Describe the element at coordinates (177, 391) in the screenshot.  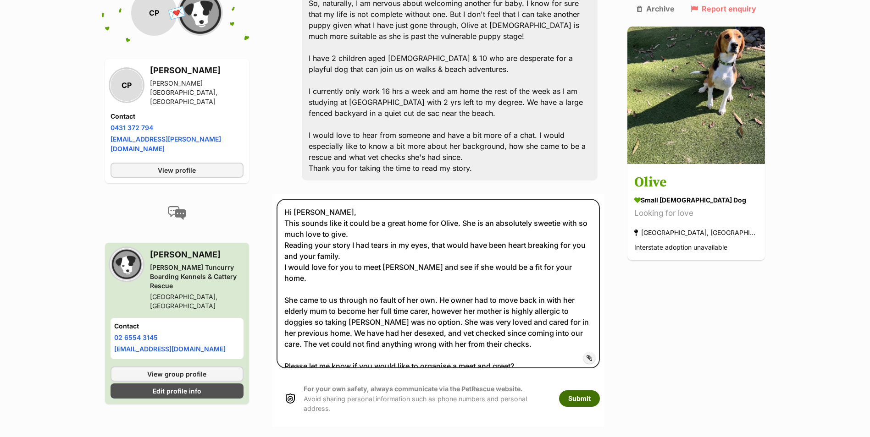
I see `a: Edit profile info` at that location.